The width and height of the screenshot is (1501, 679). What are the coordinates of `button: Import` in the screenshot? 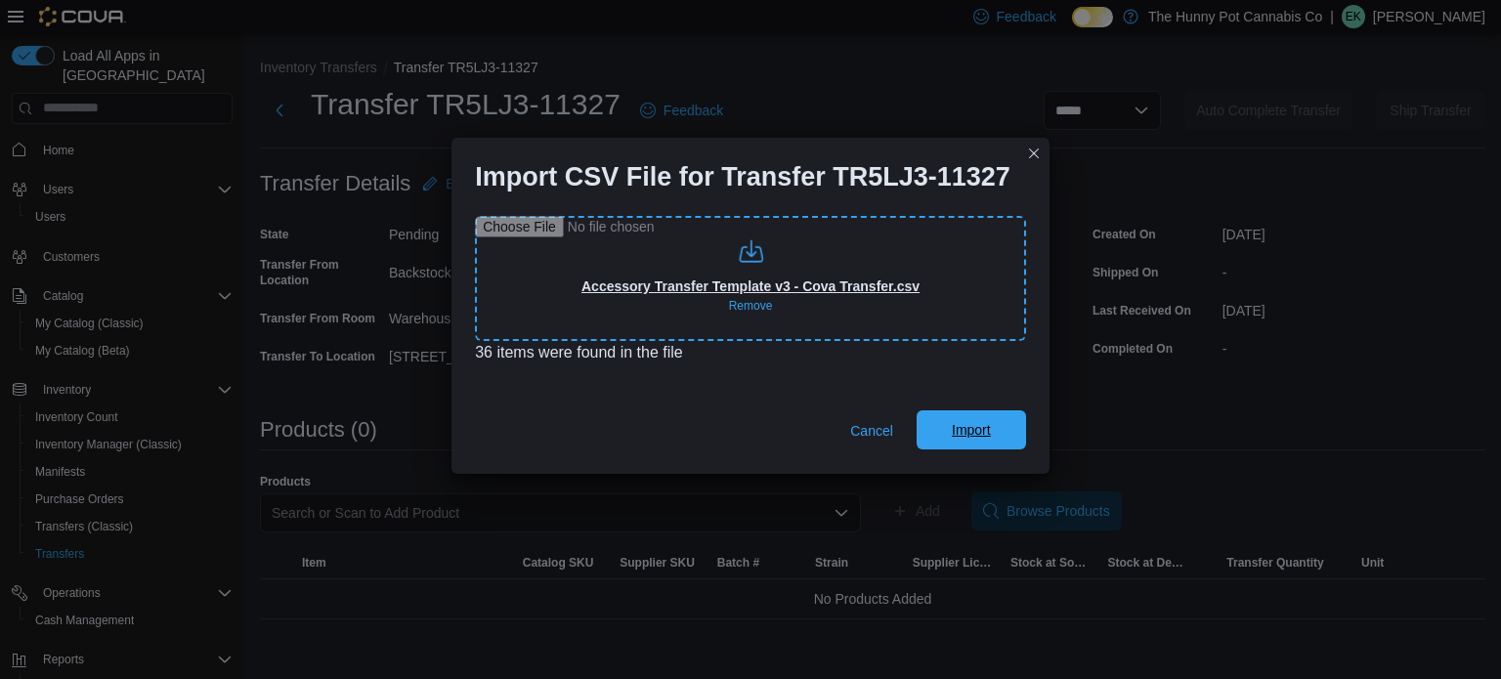 It's located at (971, 430).